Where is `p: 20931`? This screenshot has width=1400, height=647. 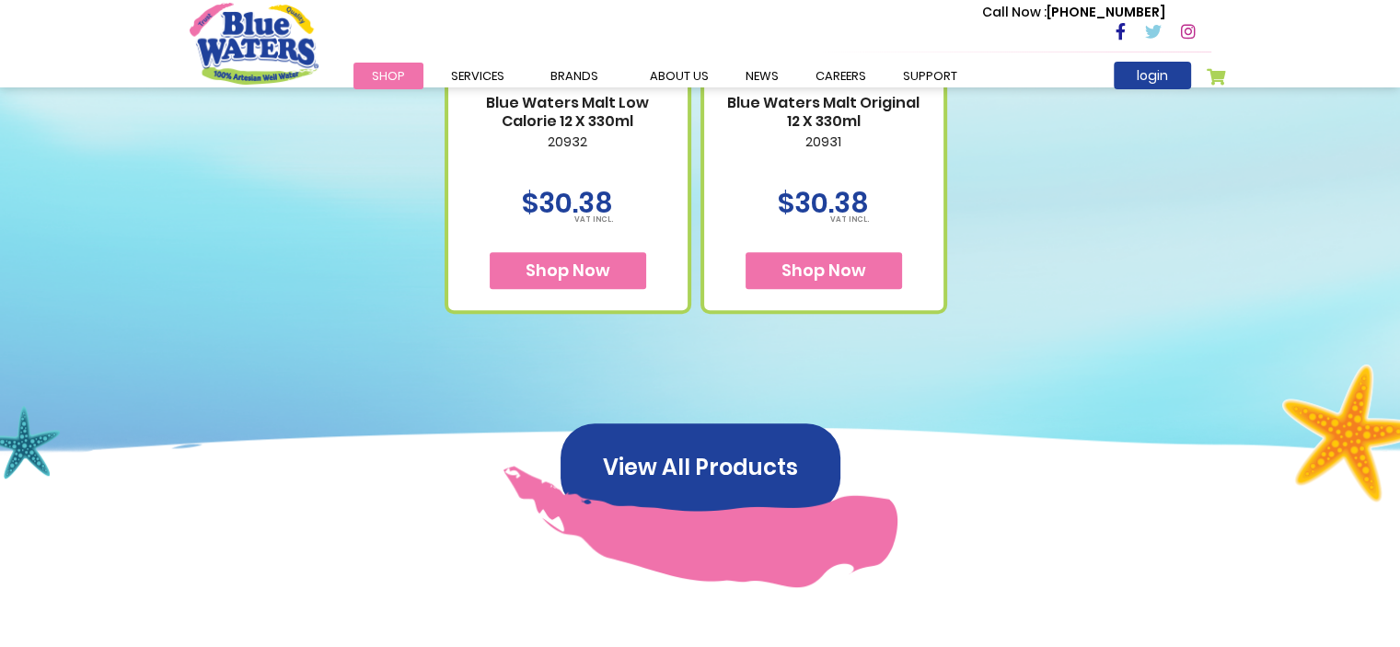
p: 20931 is located at coordinates (824, 154).